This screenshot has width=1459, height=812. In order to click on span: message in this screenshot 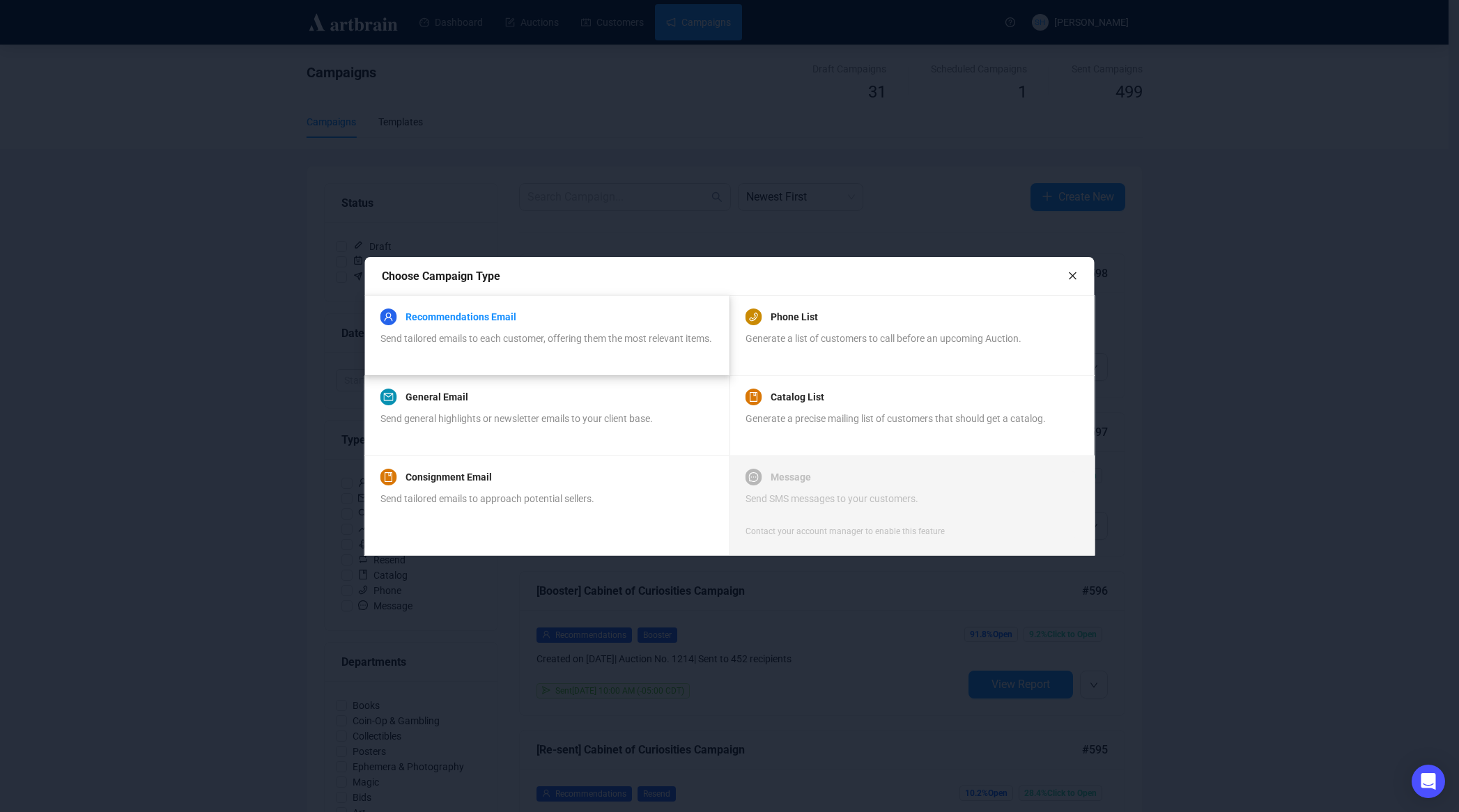, I will do `click(754, 477)`.